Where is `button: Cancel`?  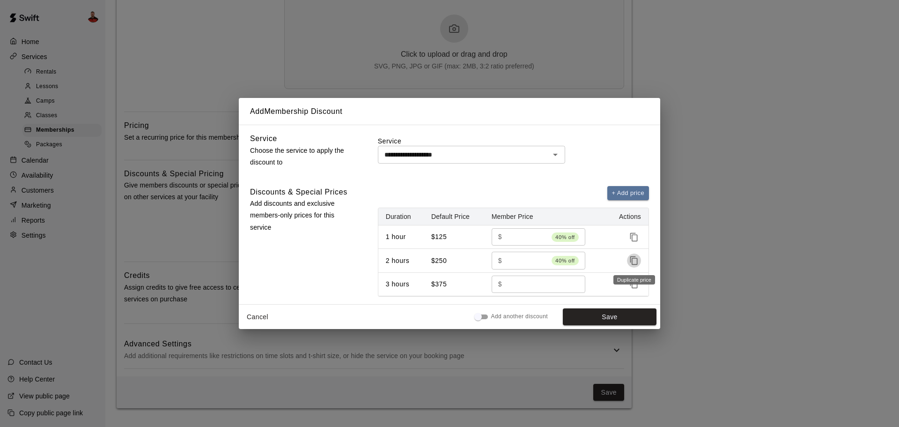 button: Cancel is located at coordinates (258, 317).